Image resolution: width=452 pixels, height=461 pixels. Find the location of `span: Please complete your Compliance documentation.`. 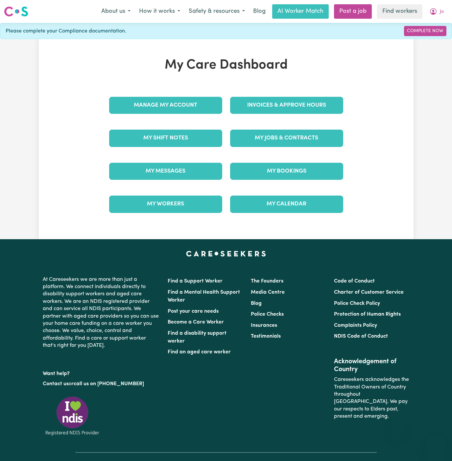

span: Please complete your Compliance documentation. is located at coordinates (66, 31).